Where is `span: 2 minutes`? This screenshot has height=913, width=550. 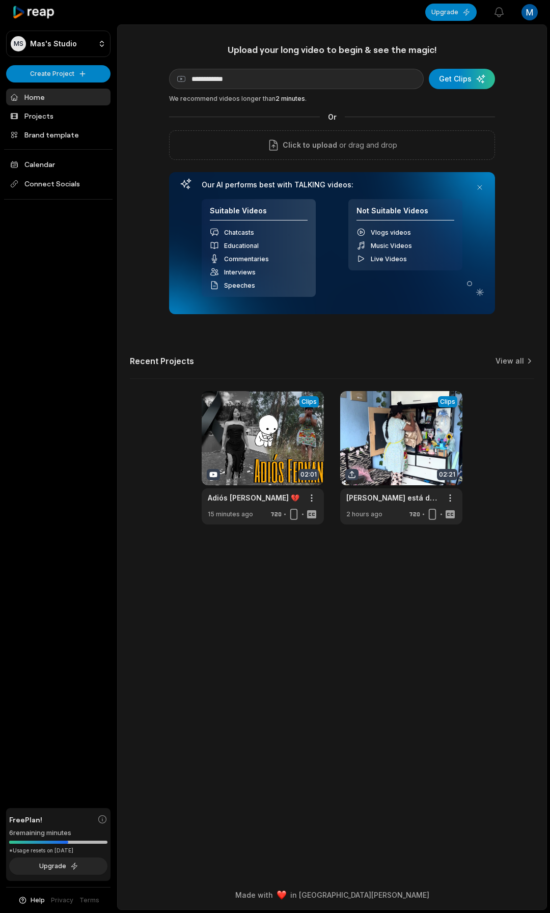 span: 2 minutes is located at coordinates (290, 98).